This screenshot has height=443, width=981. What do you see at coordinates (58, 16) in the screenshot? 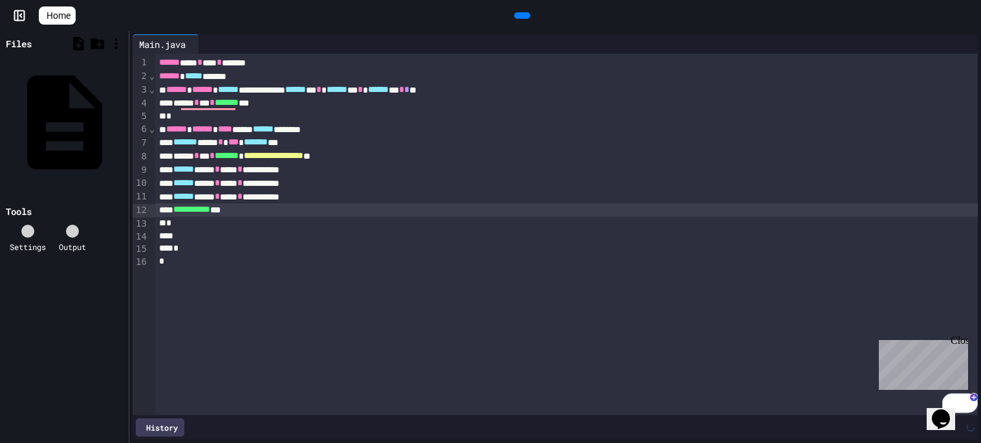
I see `span: Home` at bounding box center [58, 16].